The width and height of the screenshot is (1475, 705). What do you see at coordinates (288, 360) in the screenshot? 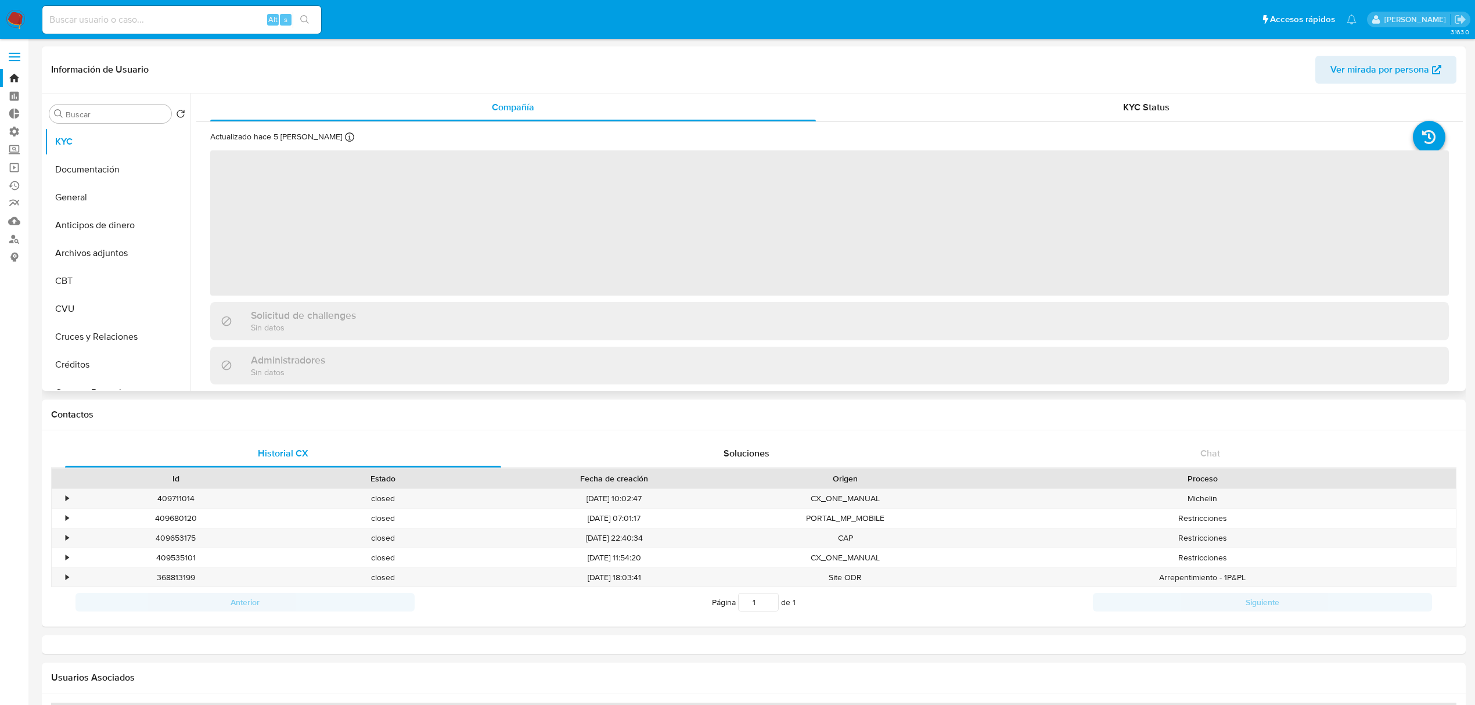
I see `h3: Administradores` at bounding box center [288, 360].